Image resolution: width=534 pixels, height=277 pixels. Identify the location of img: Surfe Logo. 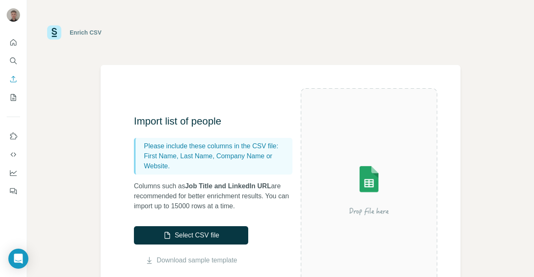
(54, 33).